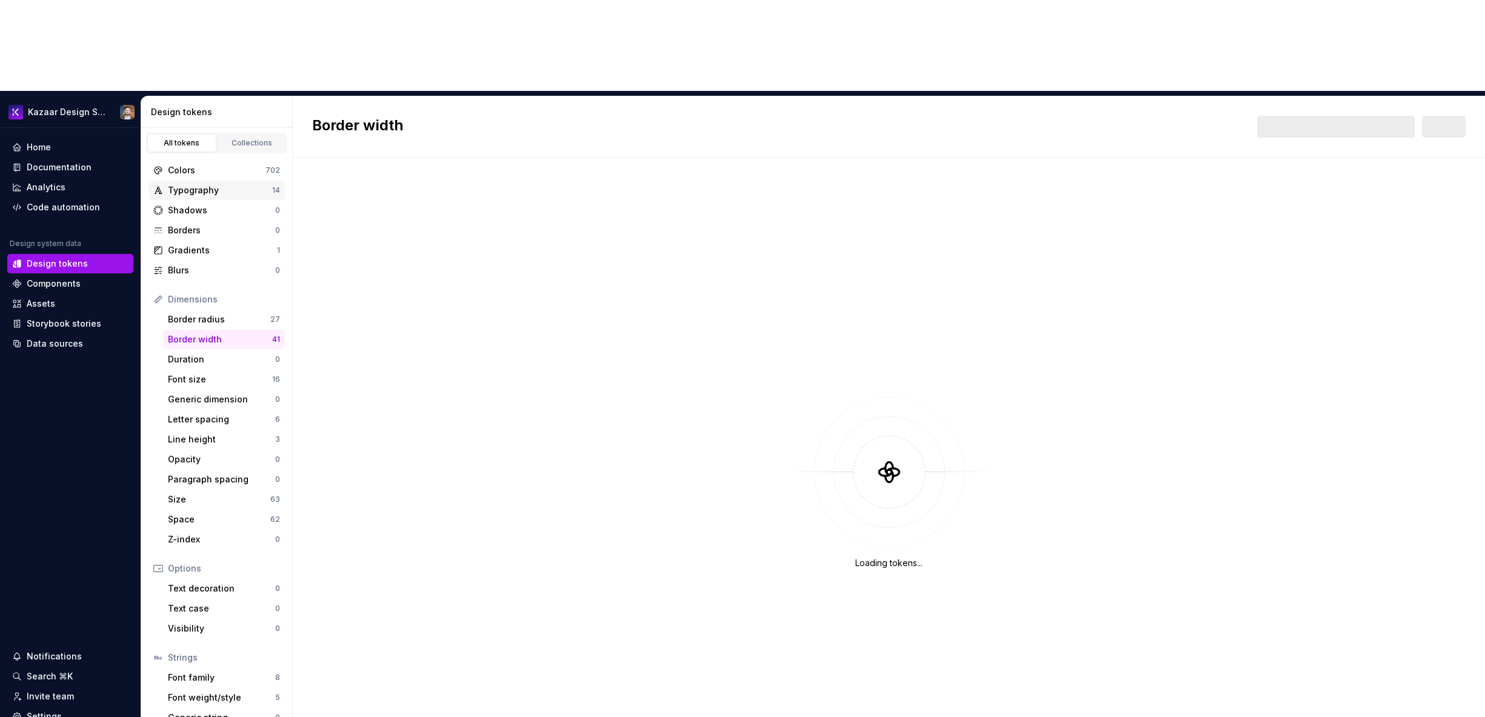 The width and height of the screenshot is (1485, 717). Describe the element at coordinates (224, 500) in the screenshot. I see `a: Size63` at that location.